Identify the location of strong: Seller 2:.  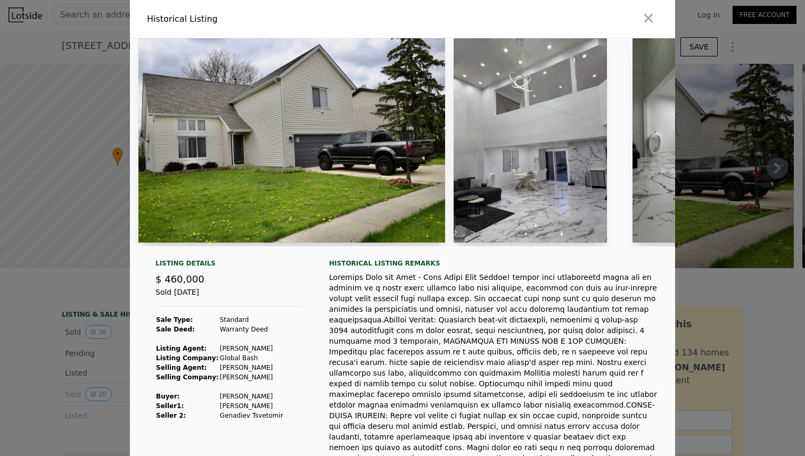
(171, 416).